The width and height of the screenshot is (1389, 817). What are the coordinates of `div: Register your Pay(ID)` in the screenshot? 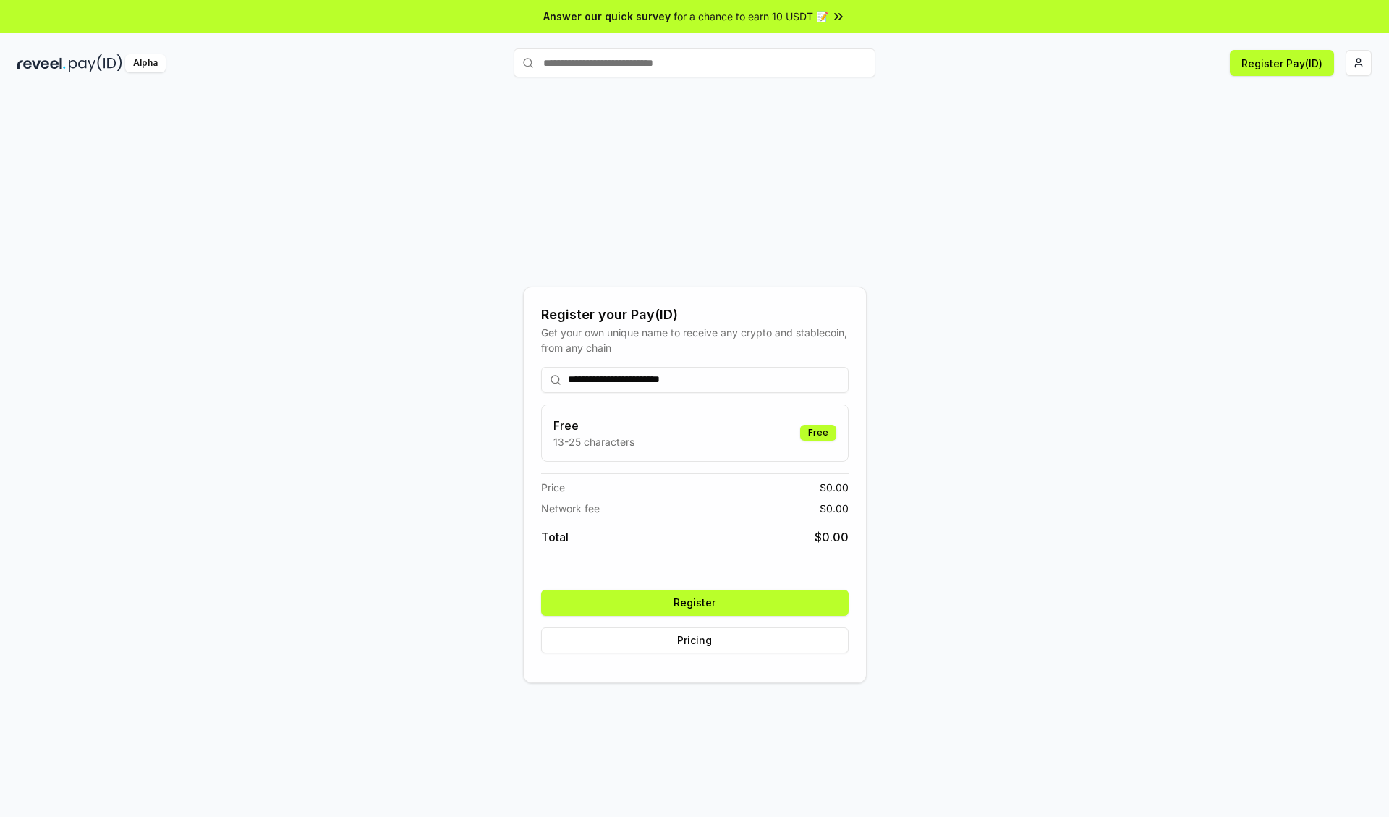 It's located at (694, 315).